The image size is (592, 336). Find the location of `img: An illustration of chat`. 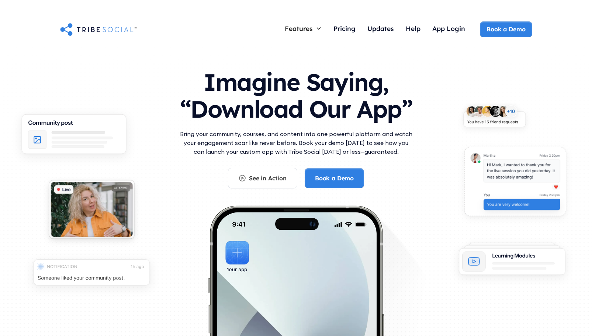

img: An illustration of chat is located at coordinates (515, 184).